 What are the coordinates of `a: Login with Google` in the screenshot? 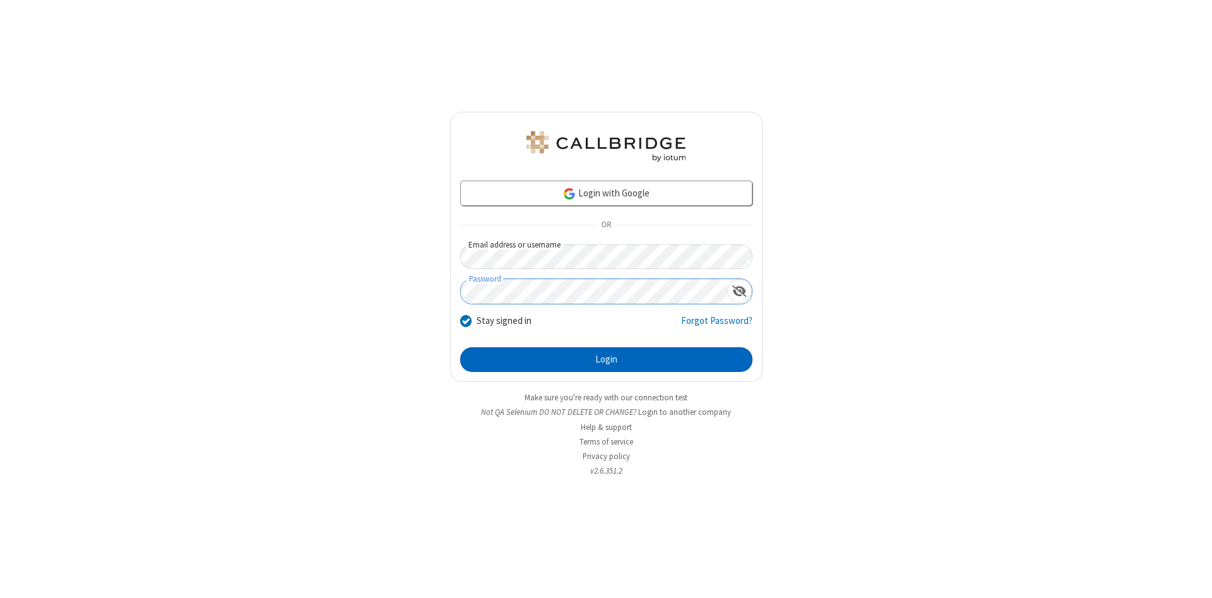 It's located at (606, 193).